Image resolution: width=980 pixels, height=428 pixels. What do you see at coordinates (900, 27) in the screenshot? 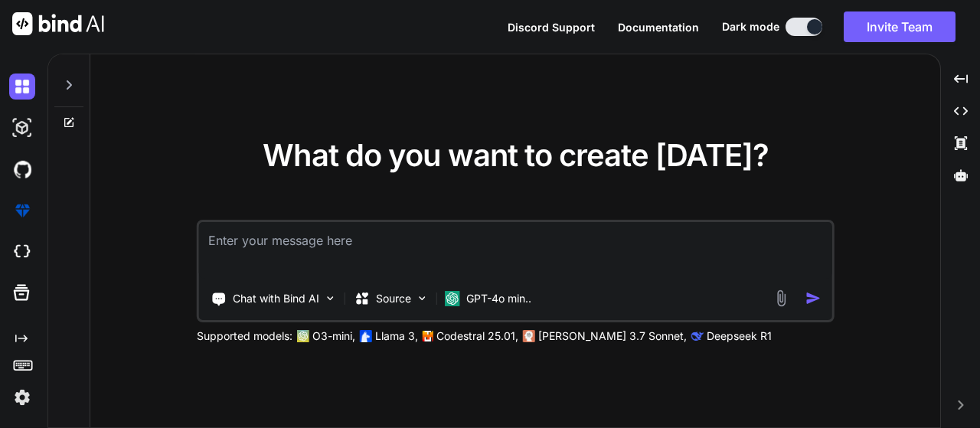
I see `button: Invite Team` at bounding box center [900, 27].